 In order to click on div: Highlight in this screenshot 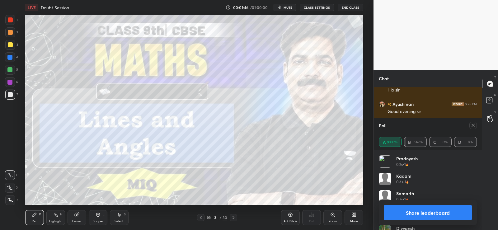, I will do `click(55, 221)`.